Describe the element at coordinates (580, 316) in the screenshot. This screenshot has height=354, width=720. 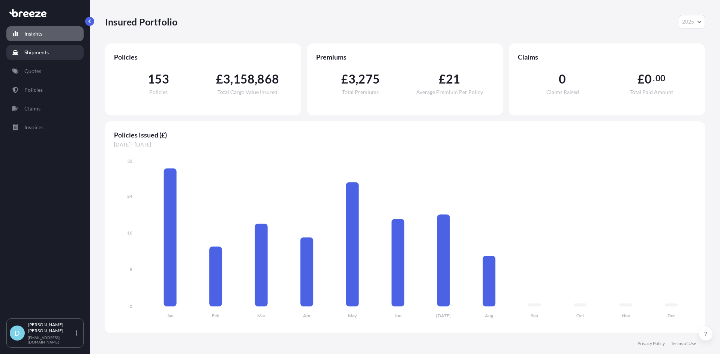
I see `tspan: Oct` at that location.